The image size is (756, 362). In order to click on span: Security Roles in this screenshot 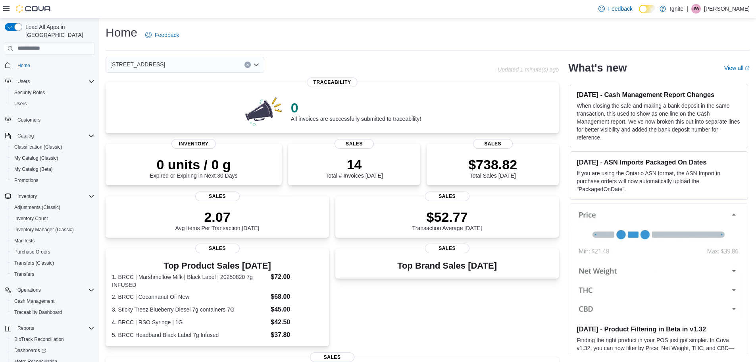, I will do `click(29, 92)`.